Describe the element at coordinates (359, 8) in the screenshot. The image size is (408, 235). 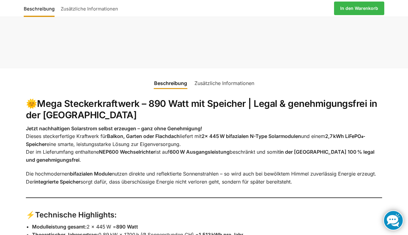
I see `a: In den Warenkorb` at that location.